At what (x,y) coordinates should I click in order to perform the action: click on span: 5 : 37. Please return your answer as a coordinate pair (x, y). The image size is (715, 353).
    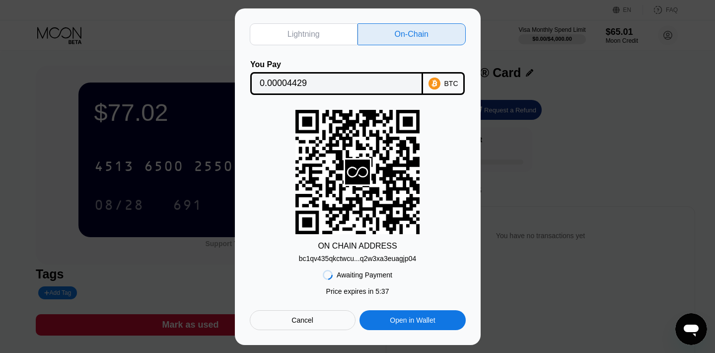
    Looking at the image, I should click on (382, 291).